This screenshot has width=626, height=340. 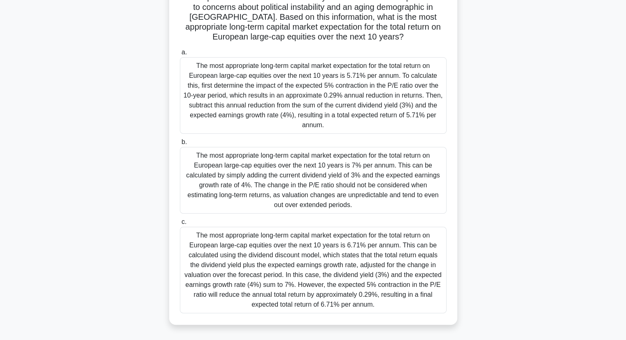 I want to click on span: b., so click(x=184, y=141).